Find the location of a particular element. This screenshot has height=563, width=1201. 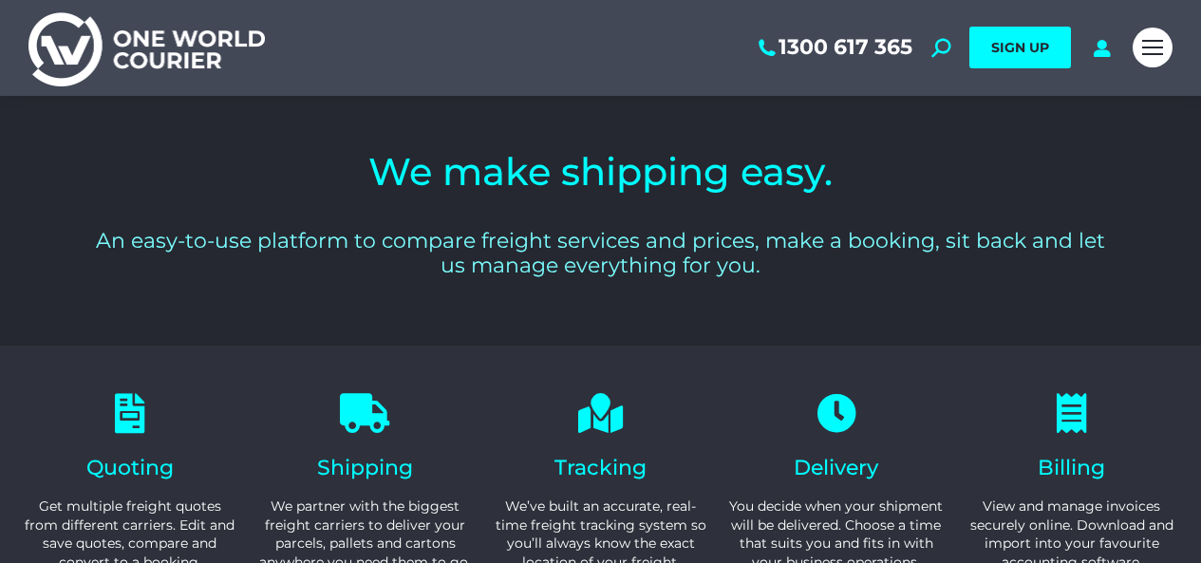

h2: Quoting is located at coordinates (130, 468).